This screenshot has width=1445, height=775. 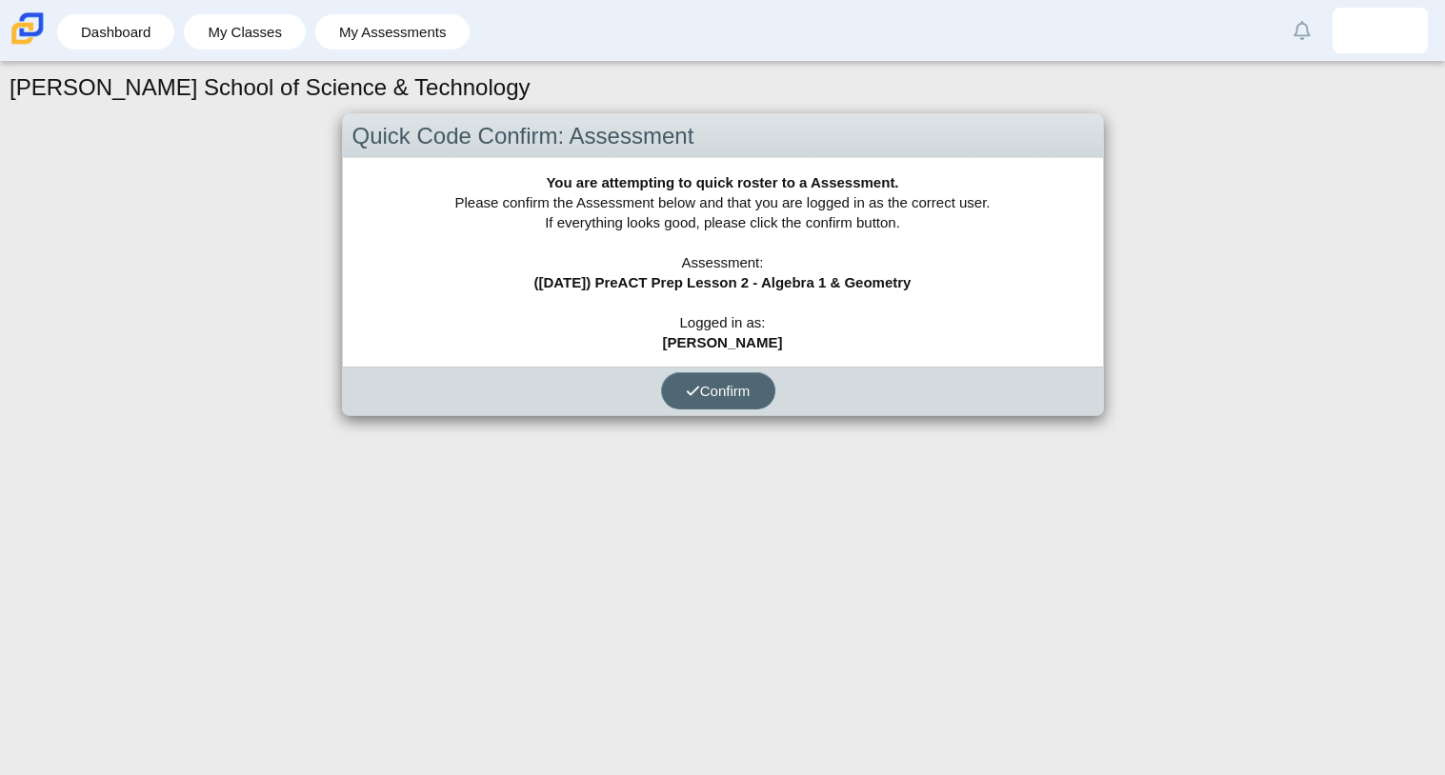 What do you see at coordinates (392, 31) in the screenshot?
I see `a: My Assessments` at bounding box center [392, 31].